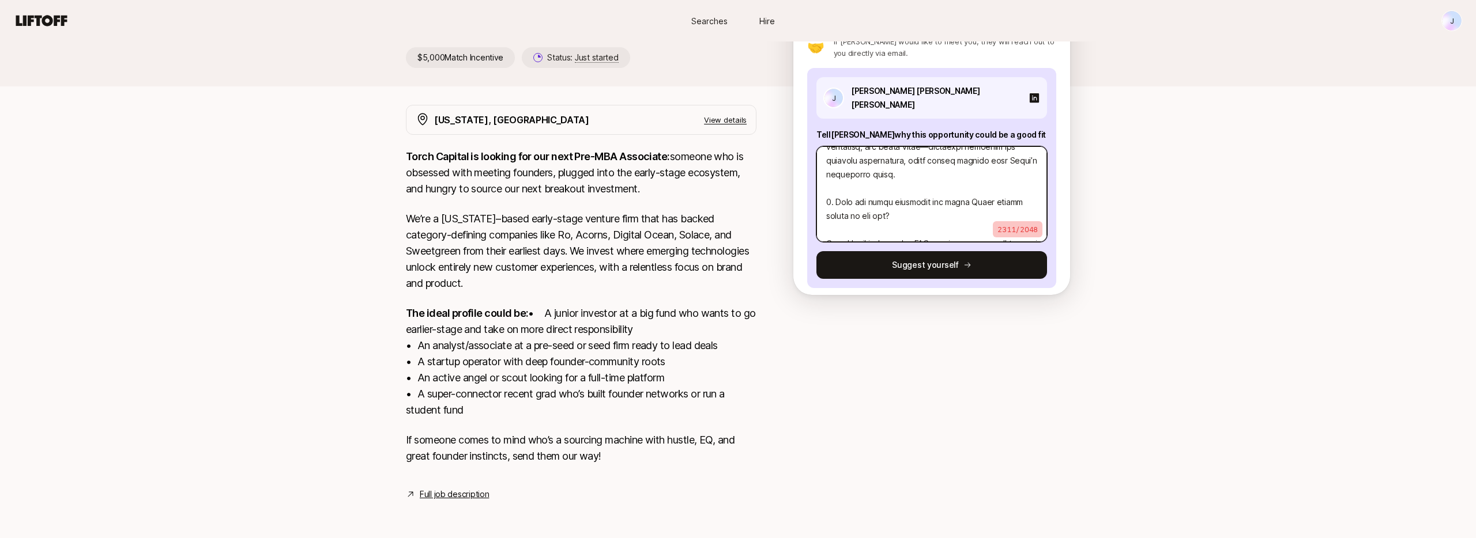  What do you see at coordinates (932, 265) in the screenshot?
I see `button: Suggest yourself` at bounding box center [932, 265].